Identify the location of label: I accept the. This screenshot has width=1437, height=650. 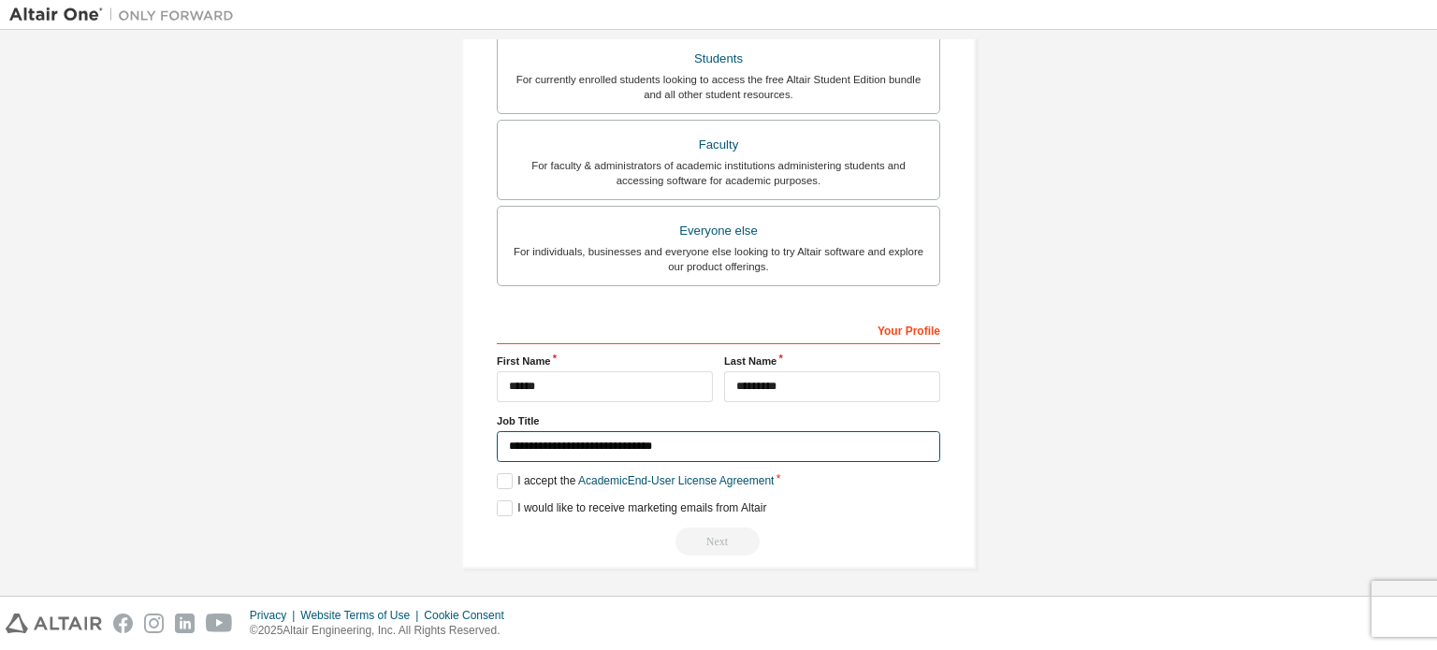
(635, 481).